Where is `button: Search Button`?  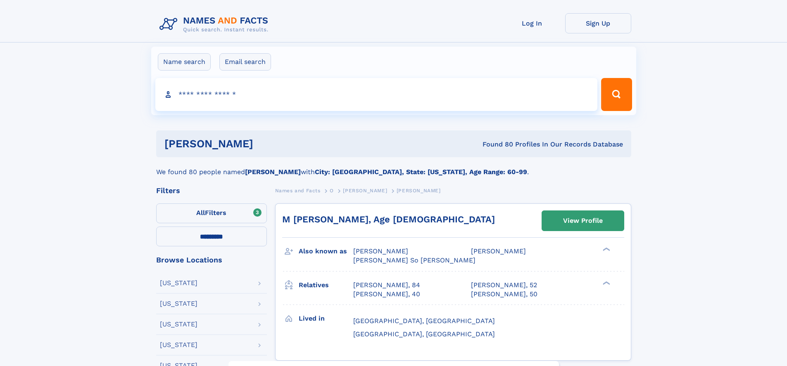
button: Search Button is located at coordinates (616, 95).